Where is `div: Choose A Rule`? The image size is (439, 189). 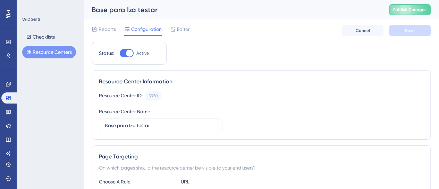 div: Choose A Rule is located at coordinates (137, 181).